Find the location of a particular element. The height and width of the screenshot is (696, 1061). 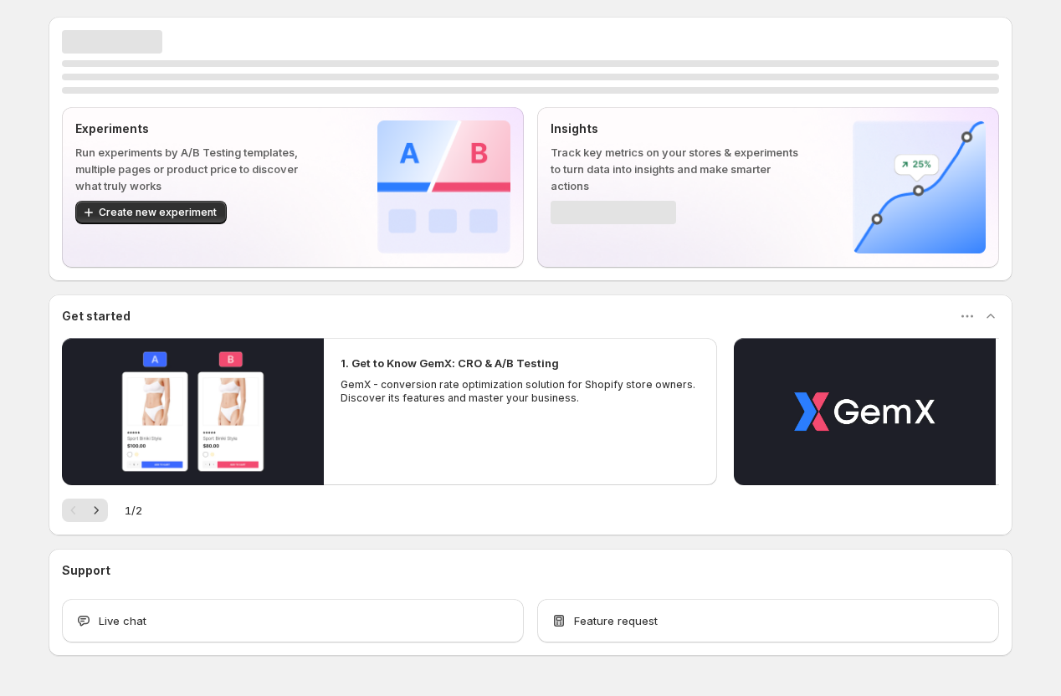

span: 1 / 2 is located at coordinates (133, 510).